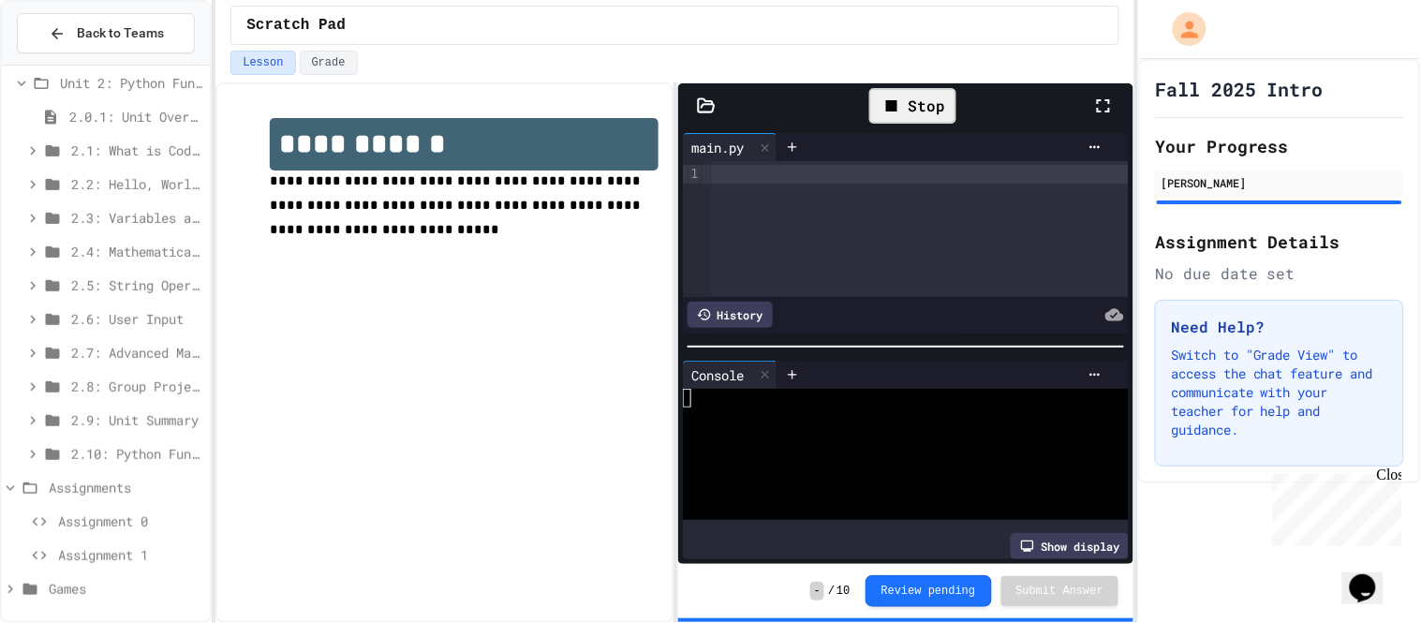  Describe the element at coordinates (1239, 89) in the screenshot. I see `h1: Fall 2025 Intro` at that location.